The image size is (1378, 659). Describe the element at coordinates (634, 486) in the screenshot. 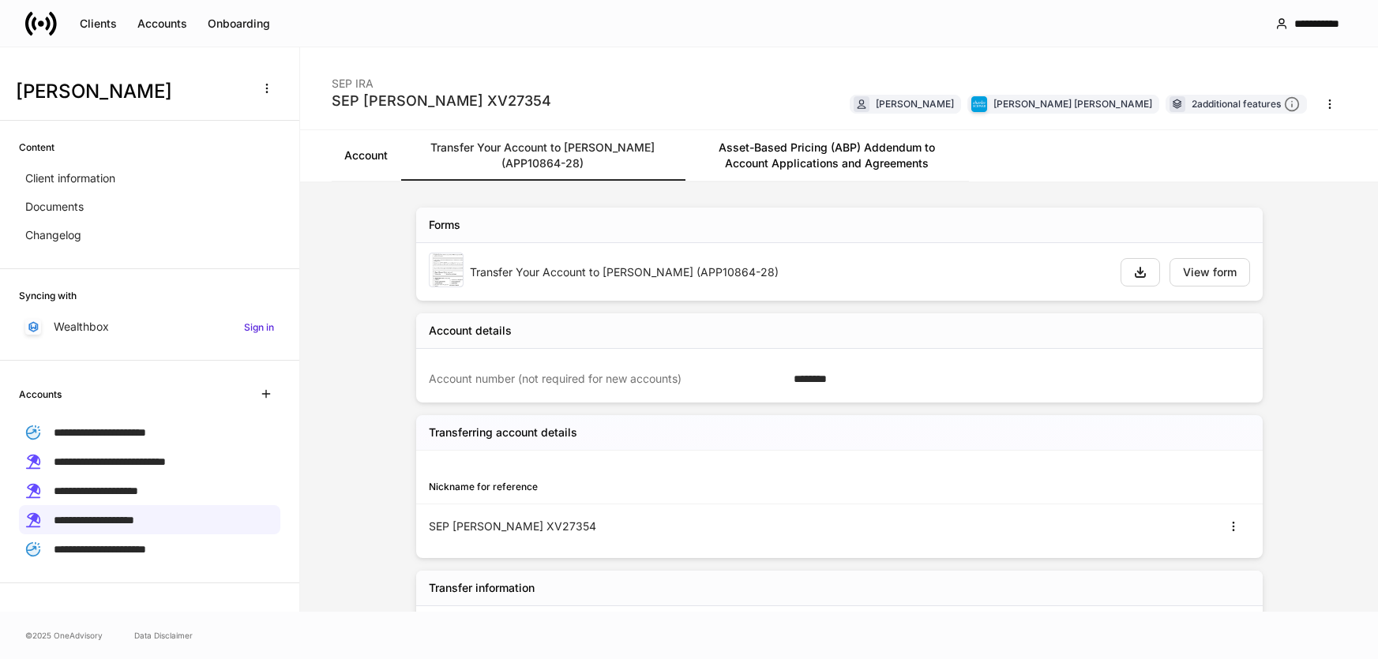

I see `div: Nickname for reference` at that location.